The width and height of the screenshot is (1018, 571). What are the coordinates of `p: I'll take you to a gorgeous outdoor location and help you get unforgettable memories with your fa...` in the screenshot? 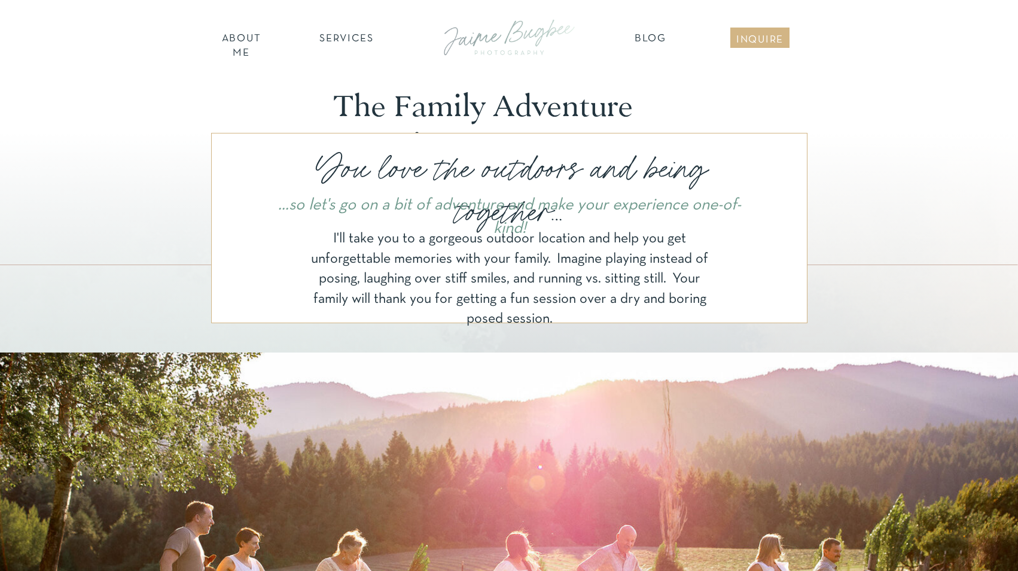 It's located at (510, 263).